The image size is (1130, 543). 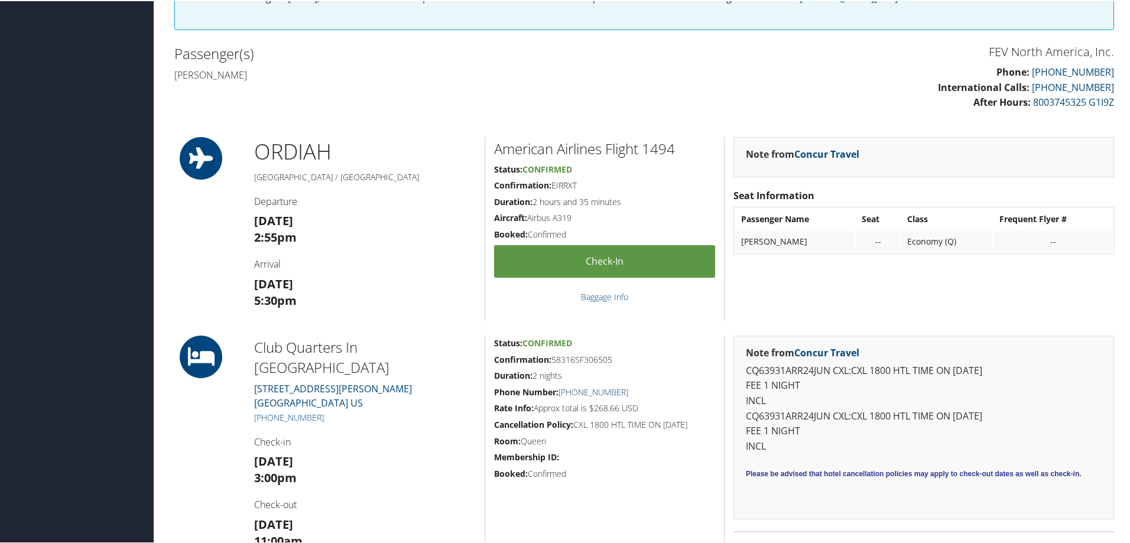 I want to click on strong: Rate Info:, so click(x=514, y=407).